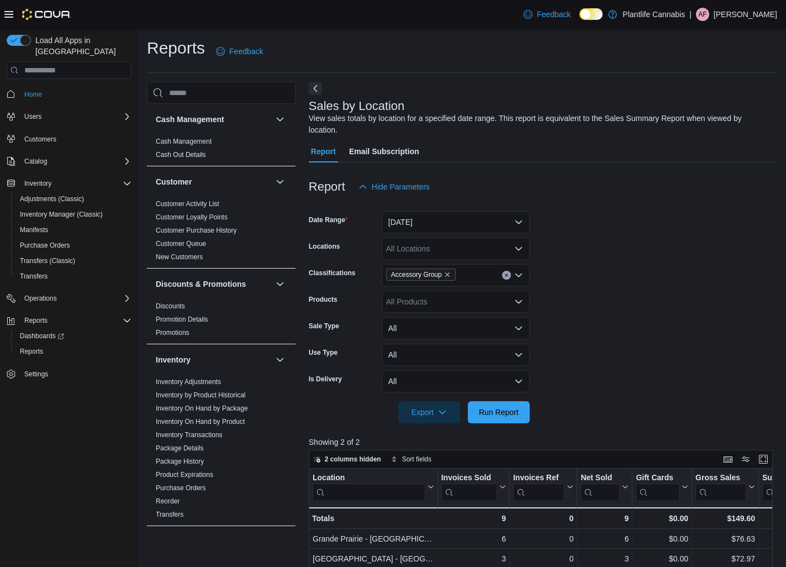 This screenshot has width=786, height=567. What do you see at coordinates (182, 319) in the screenshot?
I see `span: Promotion Details` at bounding box center [182, 319].